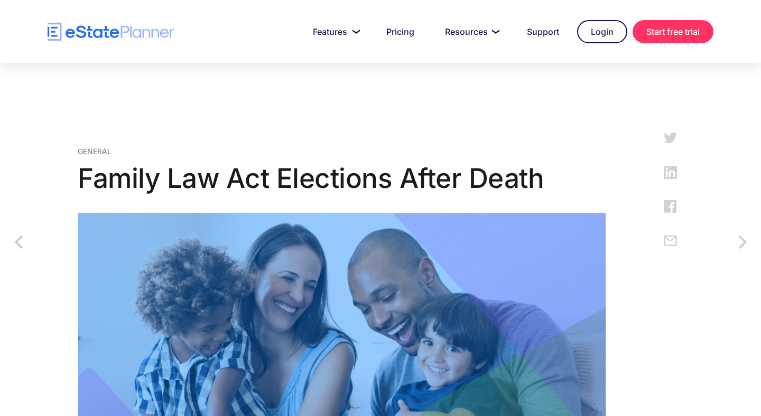 Image resolution: width=761 pixels, height=416 pixels. Describe the element at coordinates (111, 32) in the screenshot. I see `a: home` at that location.